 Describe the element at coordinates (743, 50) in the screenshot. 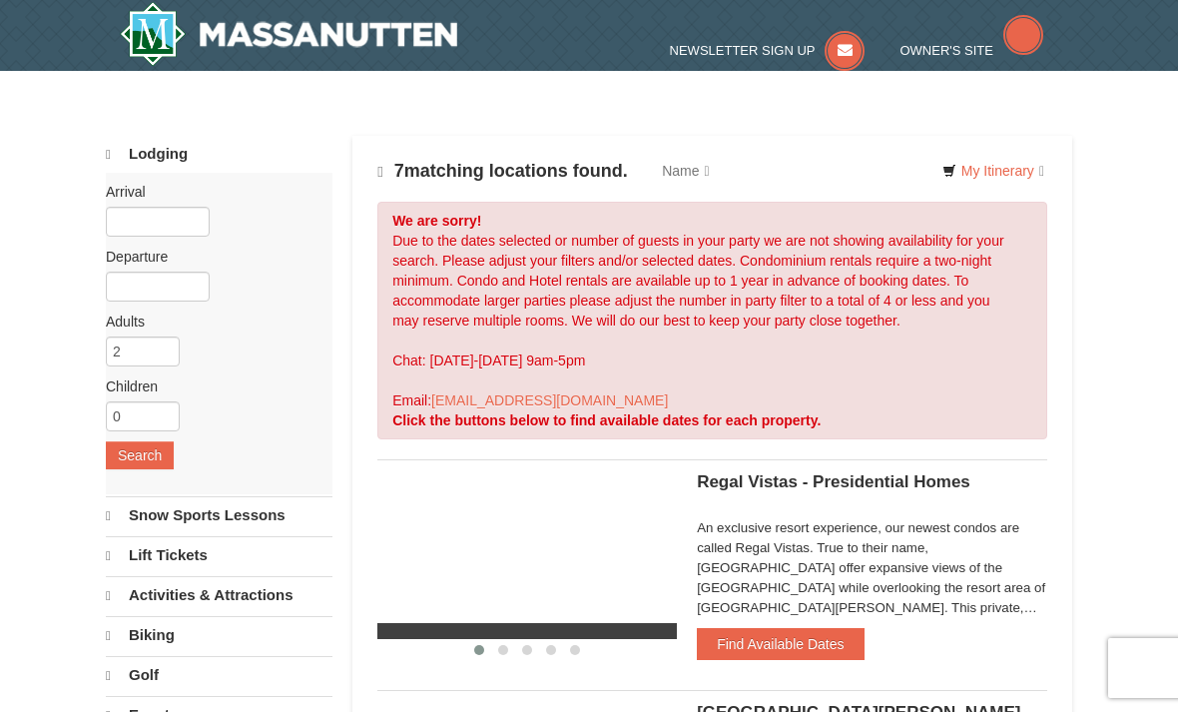

I see `span: Newsletter Sign Up` at that location.